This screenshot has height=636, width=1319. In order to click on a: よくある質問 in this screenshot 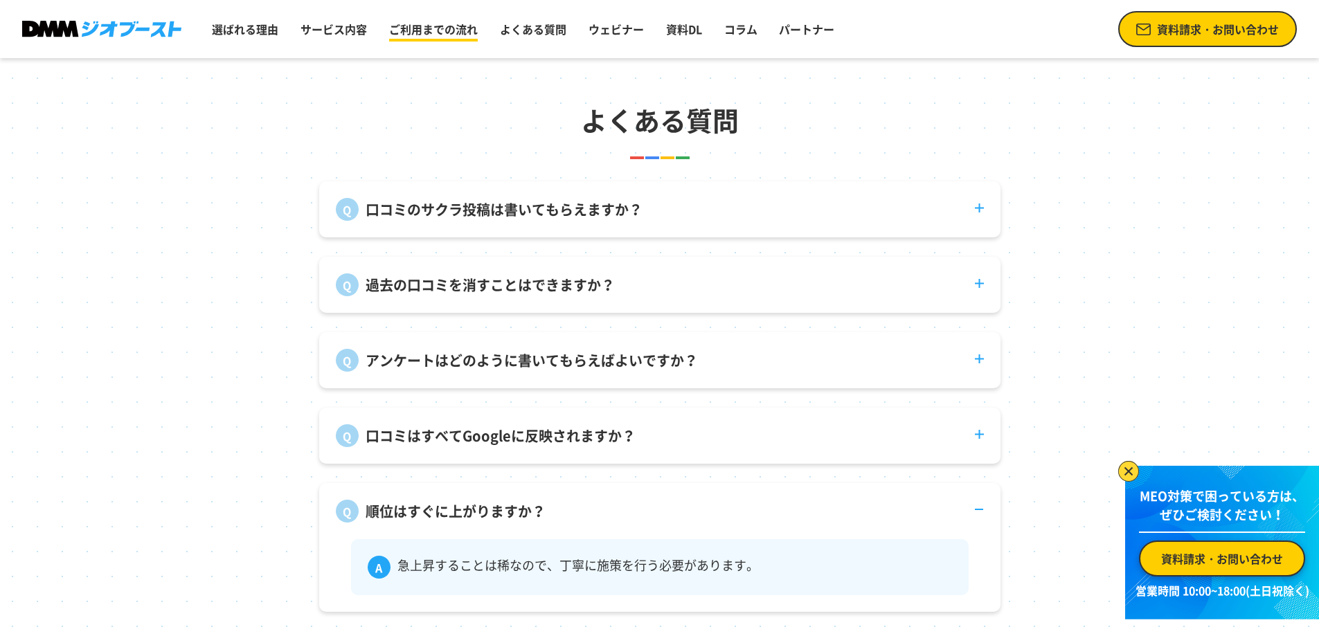, I will do `click(533, 29)`.